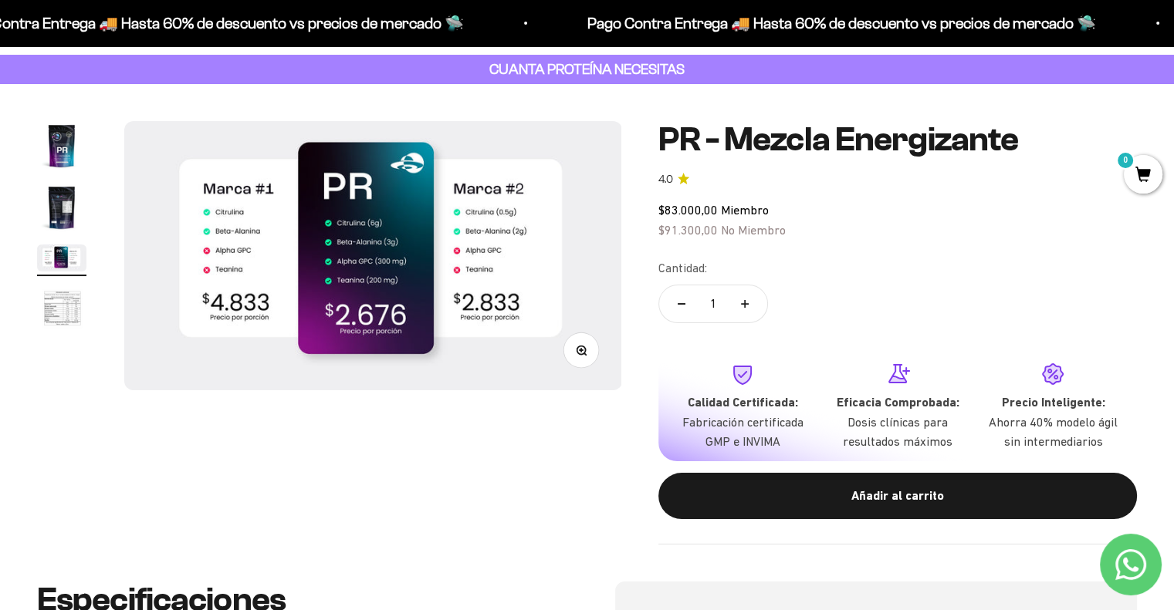  Describe the element at coordinates (897, 402) in the screenshot. I see `strong: Eficacia Comprobada:` at that location.